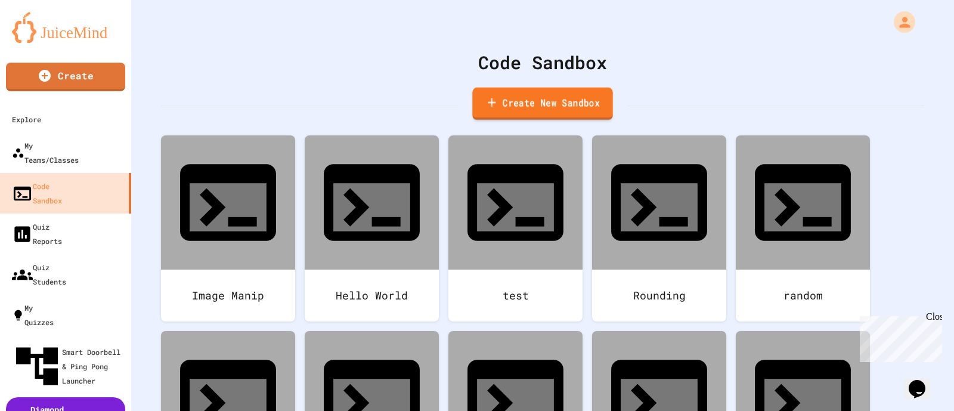 The width and height of the screenshot is (954, 411). I want to click on div: My Quizzes, so click(33, 315).